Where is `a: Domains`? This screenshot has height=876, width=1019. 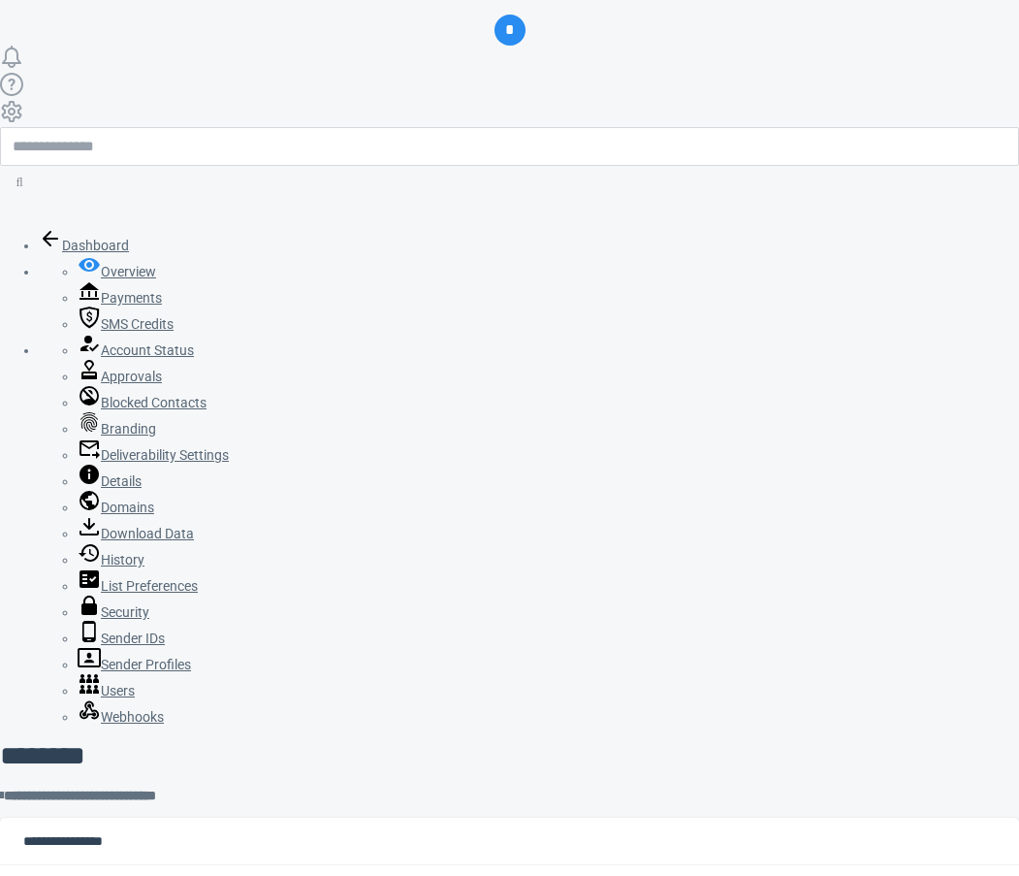
a: Domains is located at coordinates (115, 507).